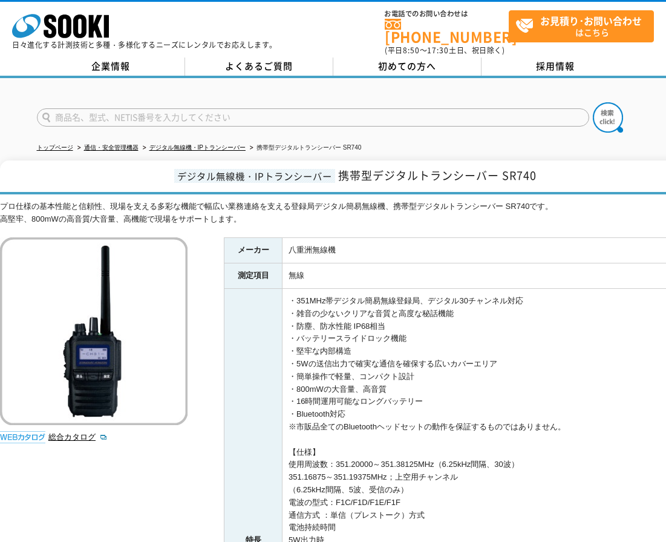 The image size is (666, 542). What do you see at coordinates (582, 26) in the screenshot?
I see `a: お見積り･お問い合わせはこちら` at bounding box center [582, 26].